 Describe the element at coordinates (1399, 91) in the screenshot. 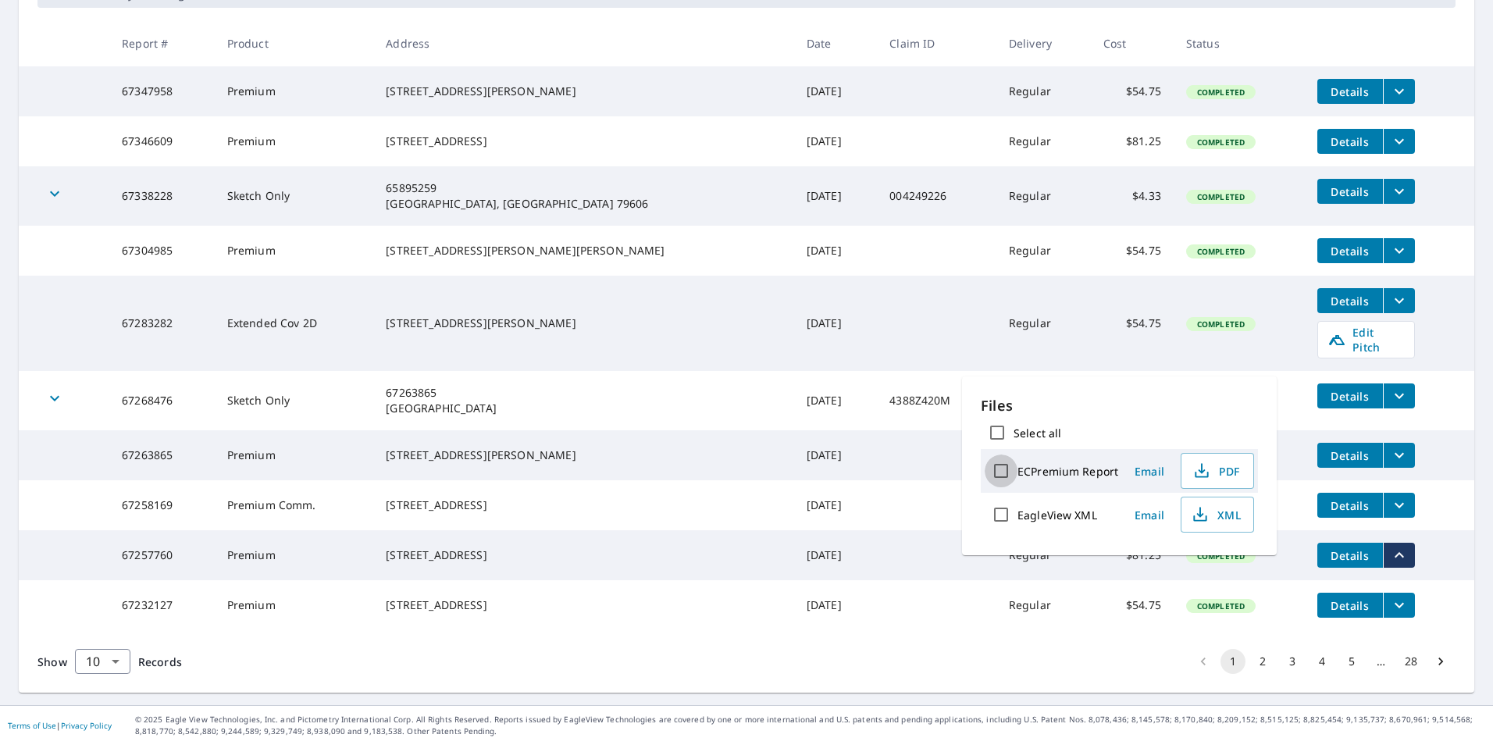

I see `button: filesDropdownBtn-67347958` at that location.